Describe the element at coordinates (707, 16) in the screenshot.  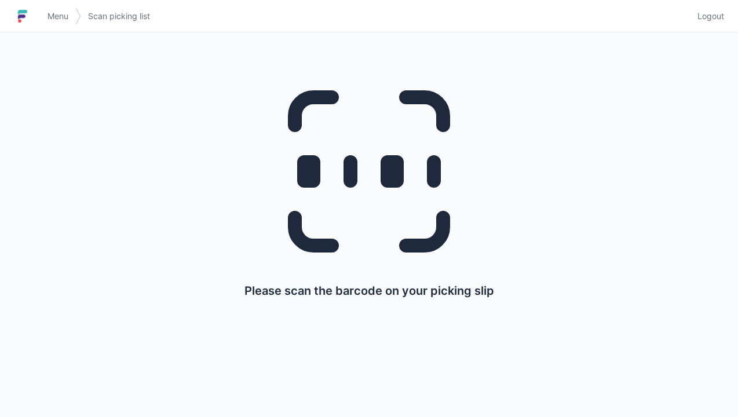
I see `a: Logout` at that location.